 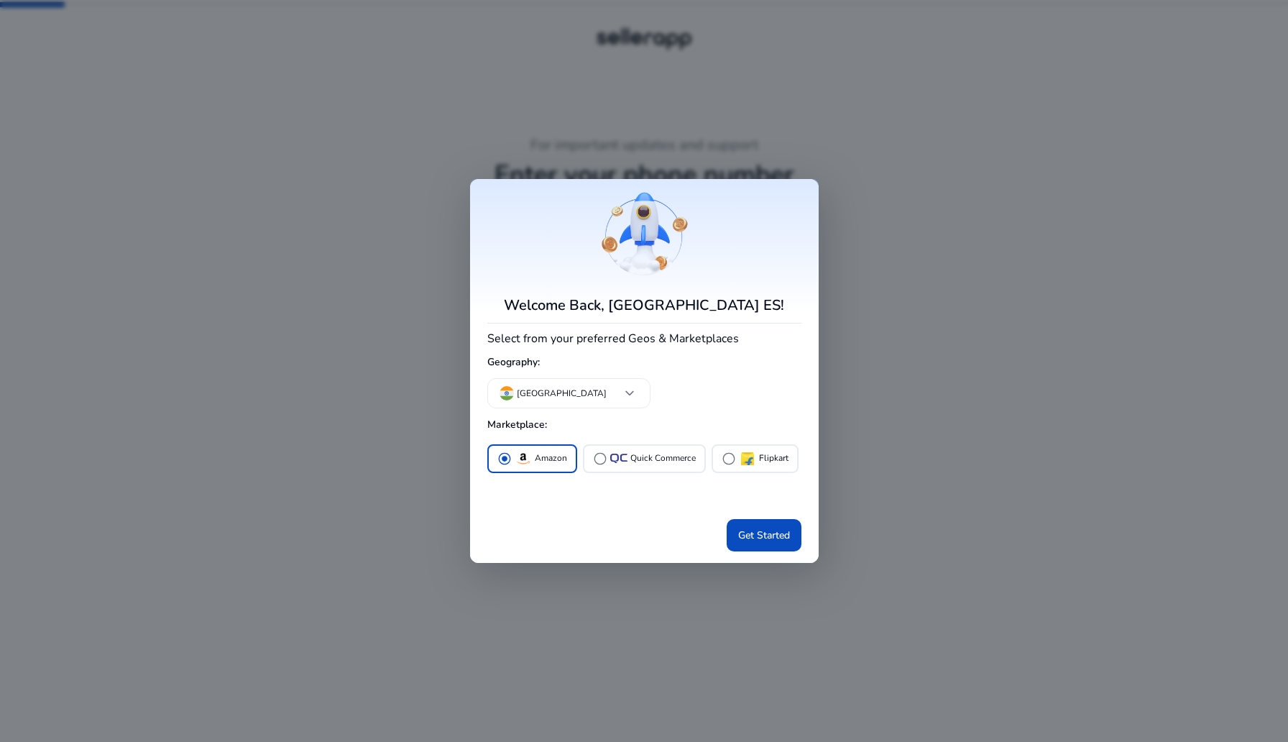 I want to click on h5: Geography:, so click(x=644, y=362).